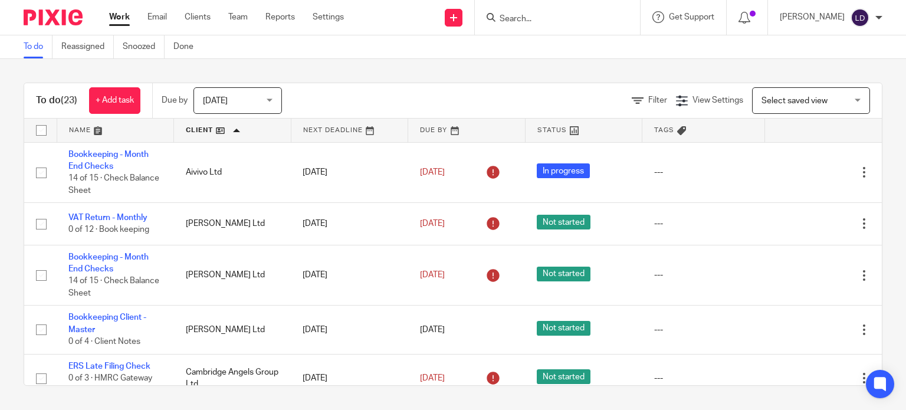 This screenshot has width=906, height=410. I want to click on a: Team, so click(238, 17).